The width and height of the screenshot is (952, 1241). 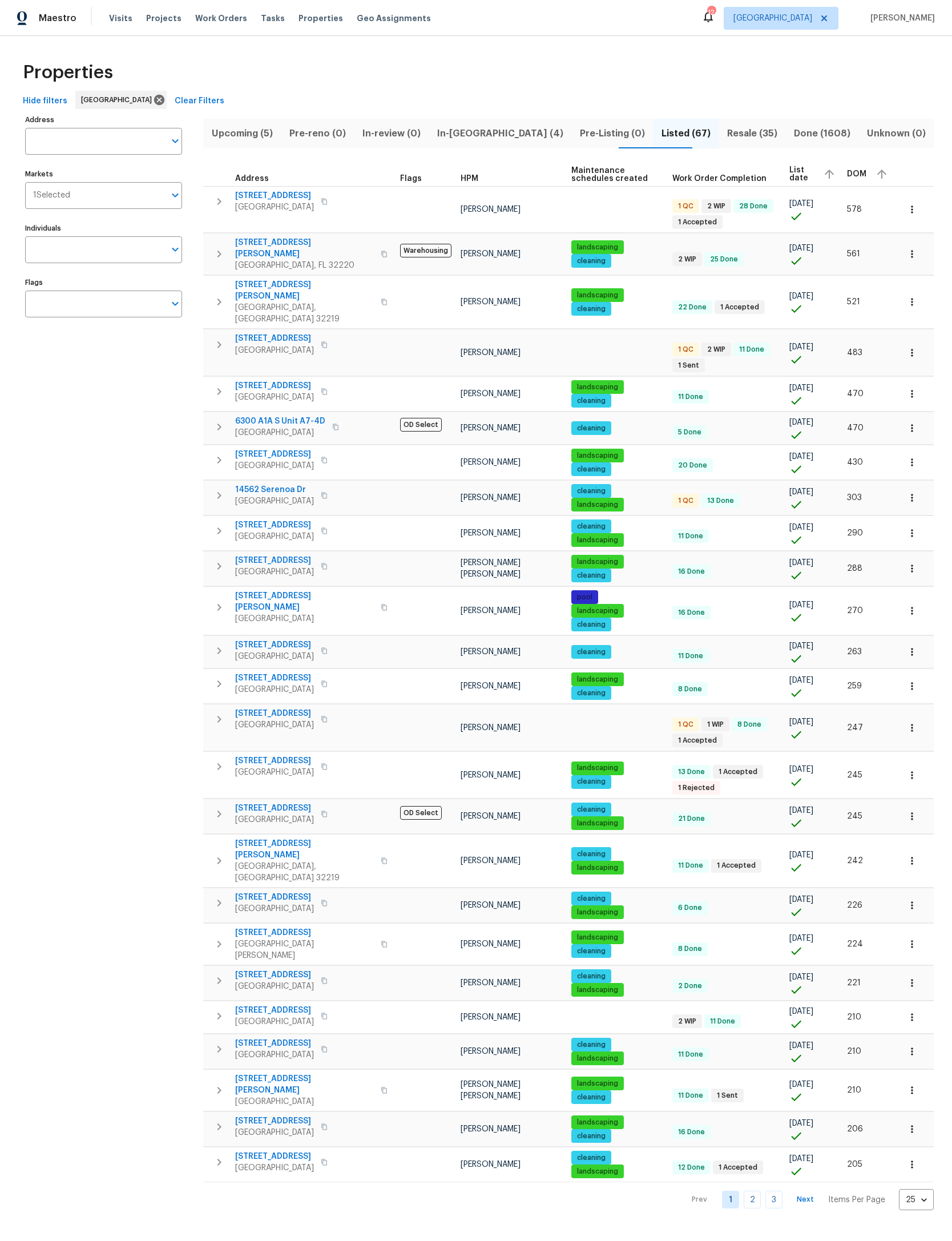 What do you see at coordinates (421, 813) in the screenshot?
I see `span: OD Select` at bounding box center [421, 813].